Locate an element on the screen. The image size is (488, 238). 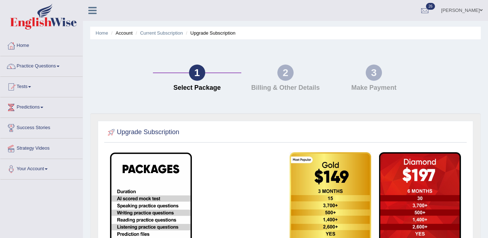
div: 1 is located at coordinates (197, 72).